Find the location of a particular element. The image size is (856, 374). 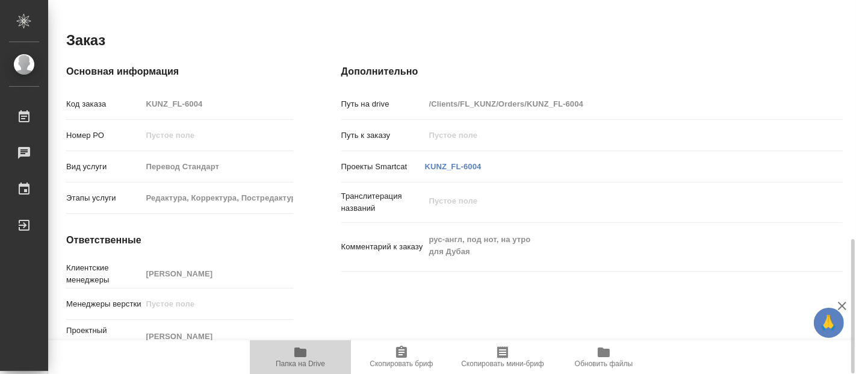

p: Этапы услуги is located at coordinates (104, 198).